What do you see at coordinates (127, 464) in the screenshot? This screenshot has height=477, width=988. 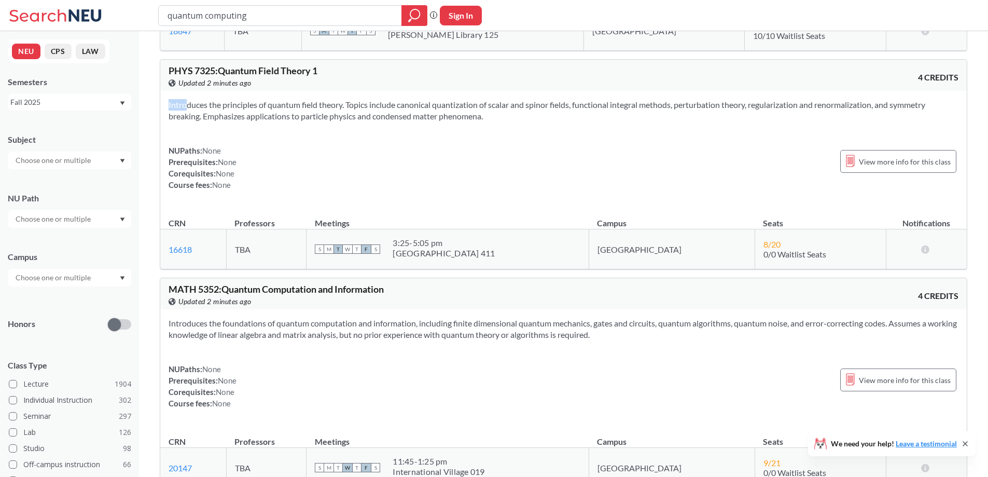 I see `span: 66` at bounding box center [127, 464].